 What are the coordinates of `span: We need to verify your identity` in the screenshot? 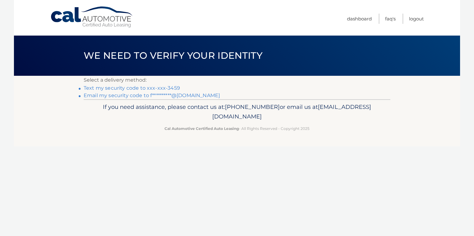 It's located at (173, 55).